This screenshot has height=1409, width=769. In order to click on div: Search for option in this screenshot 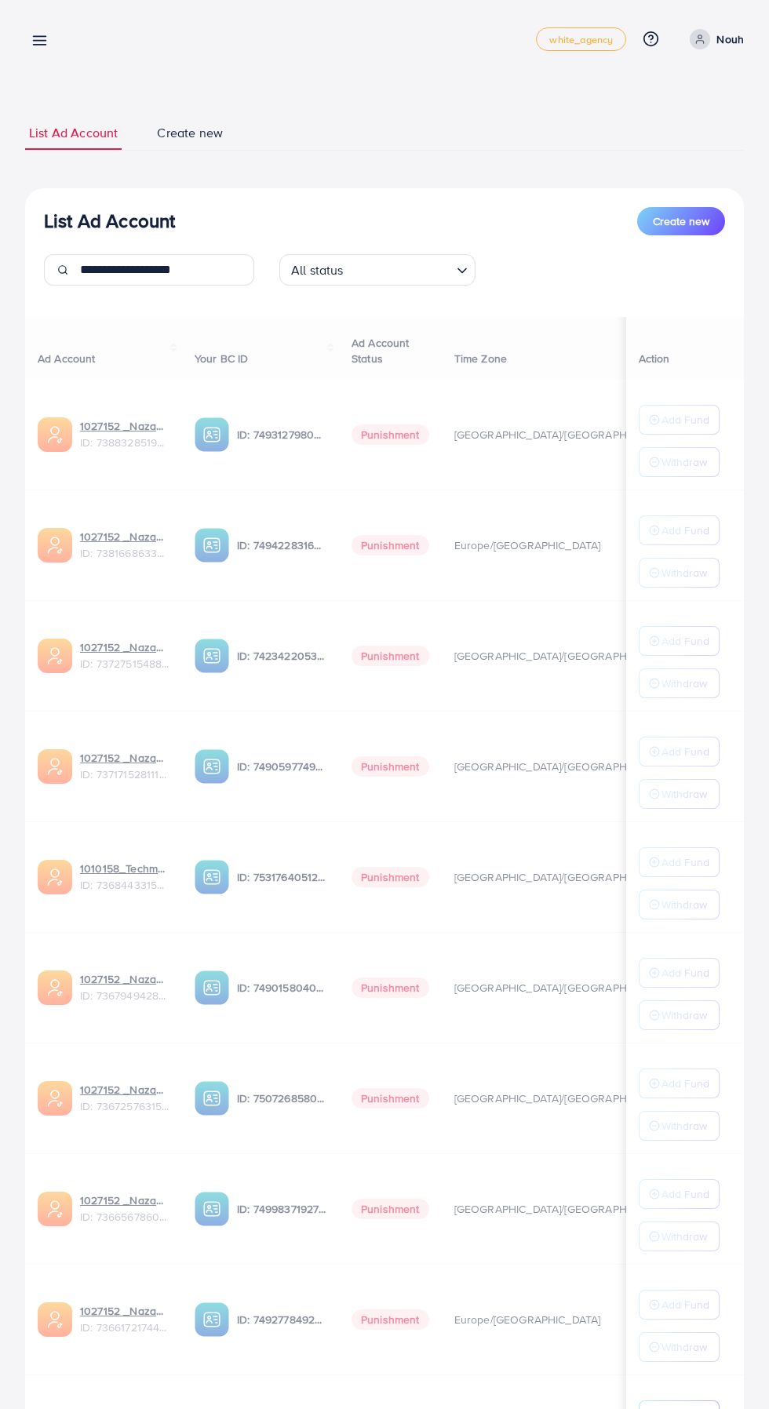, I will do `click(377, 270)`.